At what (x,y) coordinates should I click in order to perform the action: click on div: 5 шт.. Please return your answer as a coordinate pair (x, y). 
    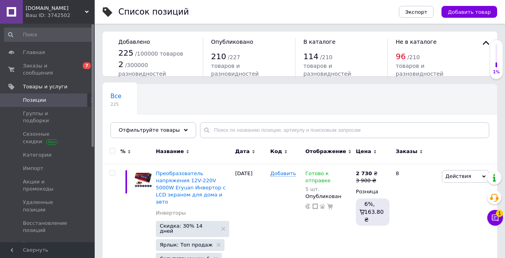
    Looking at the image, I should click on (329, 189).